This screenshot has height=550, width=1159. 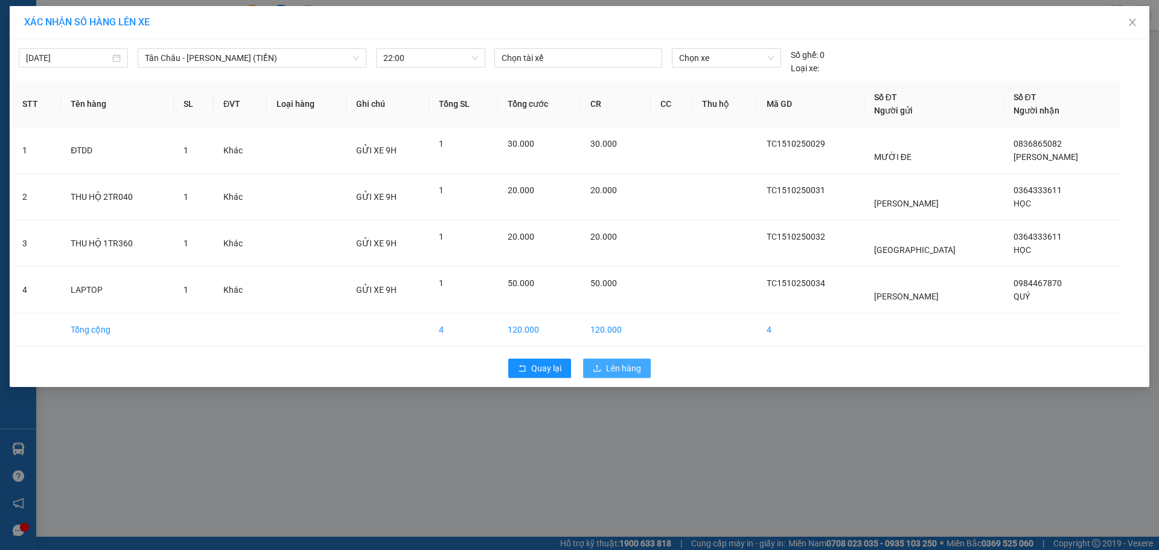 I want to click on td: THU HỘ 1TR360, so click(x=117, y=243).